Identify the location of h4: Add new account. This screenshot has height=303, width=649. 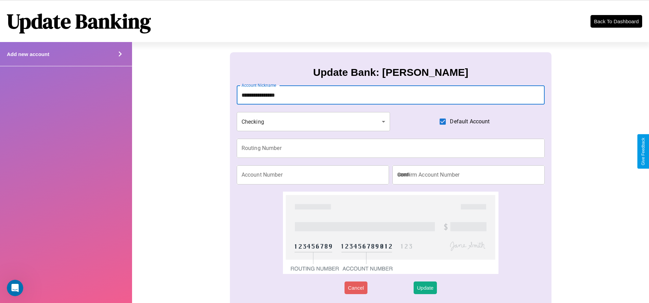
(28, 54).